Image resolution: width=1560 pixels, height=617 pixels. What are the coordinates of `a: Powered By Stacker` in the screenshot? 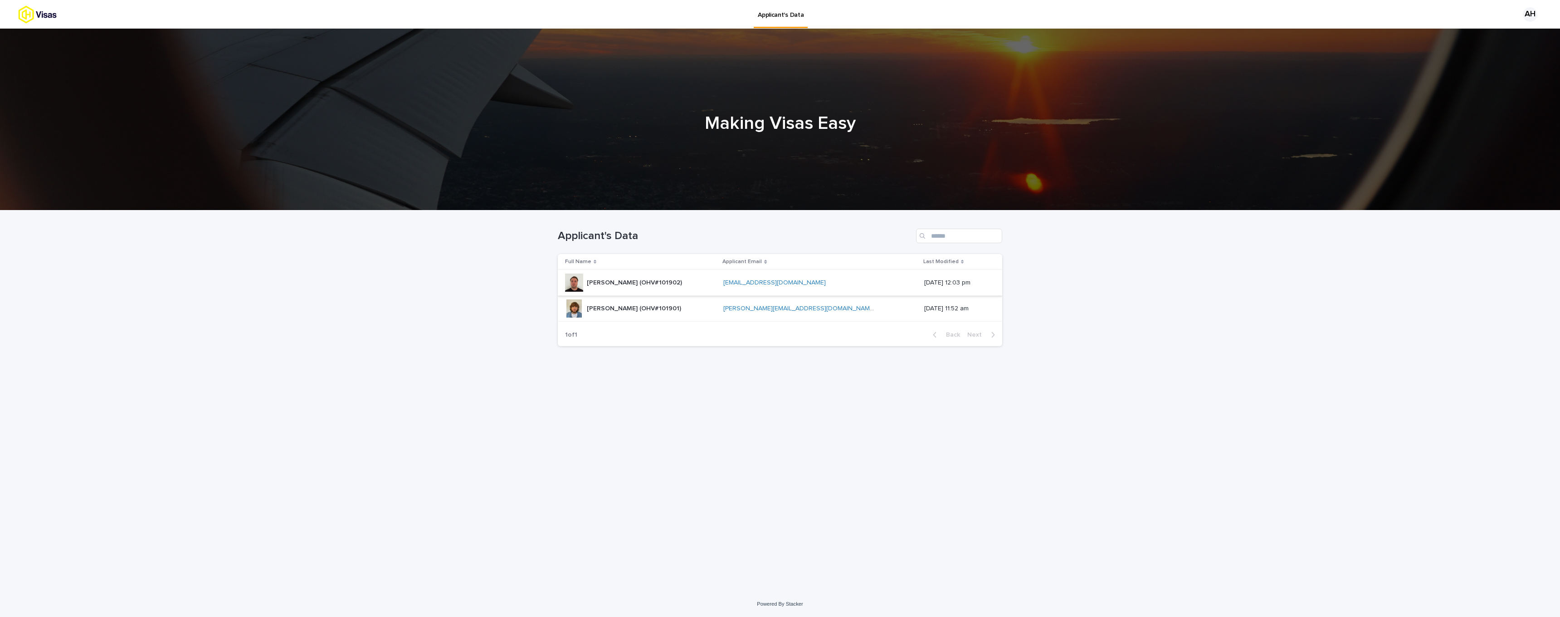 It's located at (780, 604).